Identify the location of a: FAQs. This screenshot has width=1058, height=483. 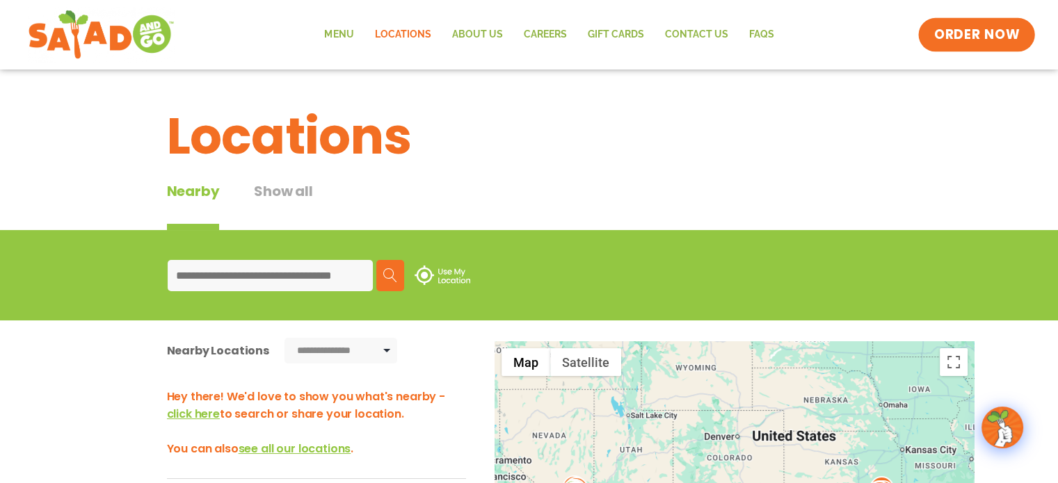
(761, 35).